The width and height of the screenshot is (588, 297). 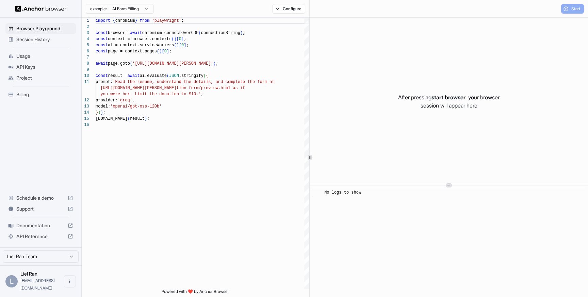 I want to click on div: 14, so click(x=85, y=113).